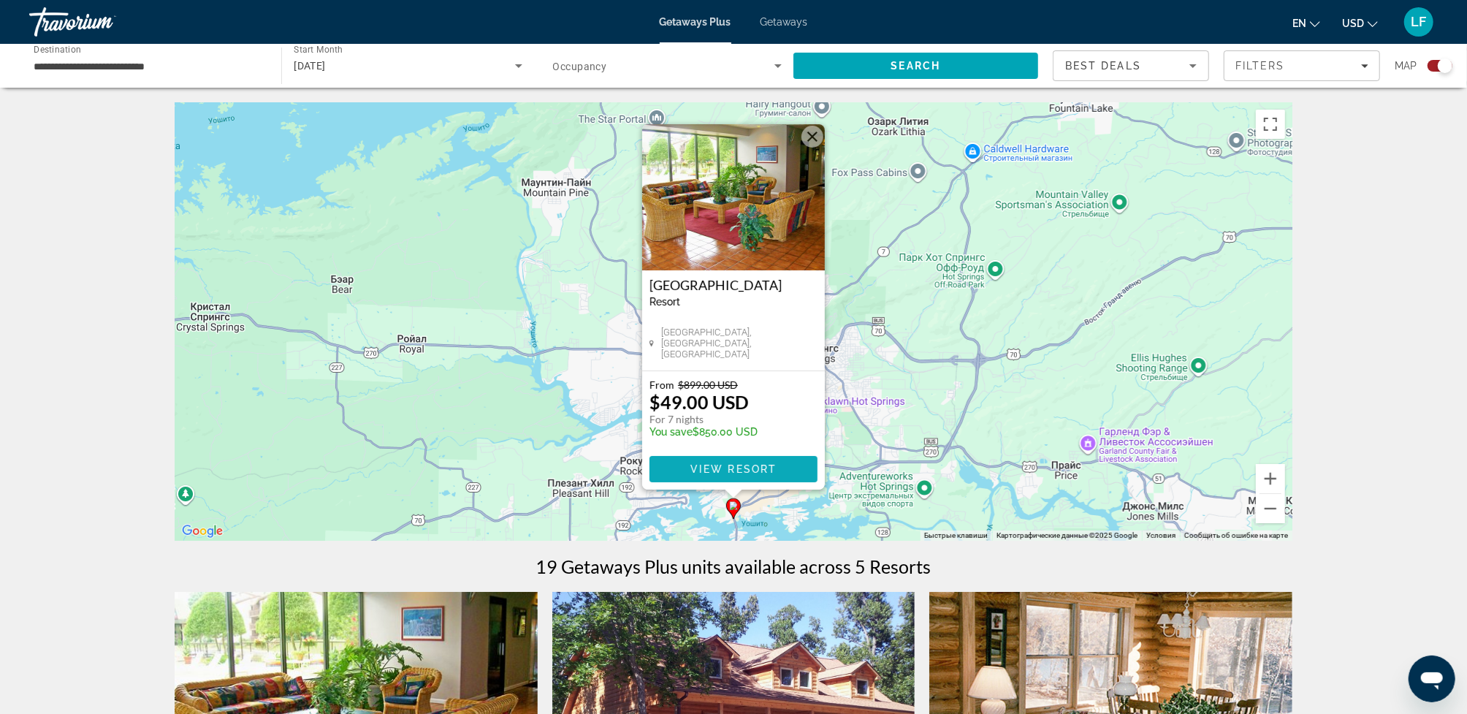 This screenshot has height=714, width=1467. I want to click on a: Открыть эту область в Google Картах (в новом окне), so click(202, 531).